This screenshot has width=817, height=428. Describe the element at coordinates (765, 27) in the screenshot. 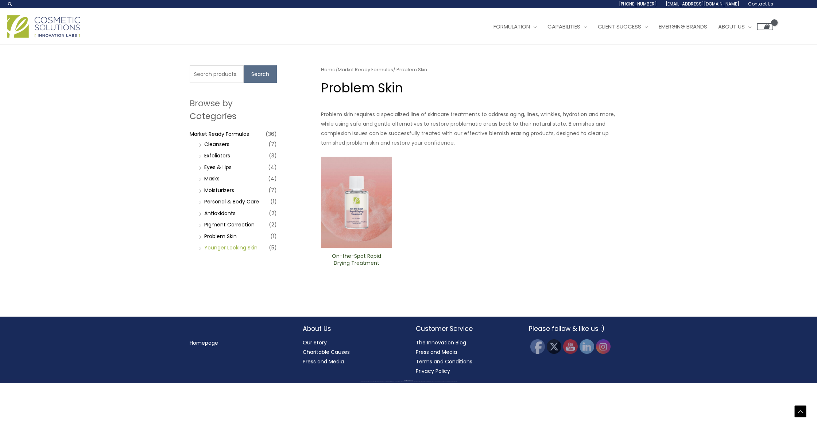

I see `a: View Shopping Cart, empty` at that location.